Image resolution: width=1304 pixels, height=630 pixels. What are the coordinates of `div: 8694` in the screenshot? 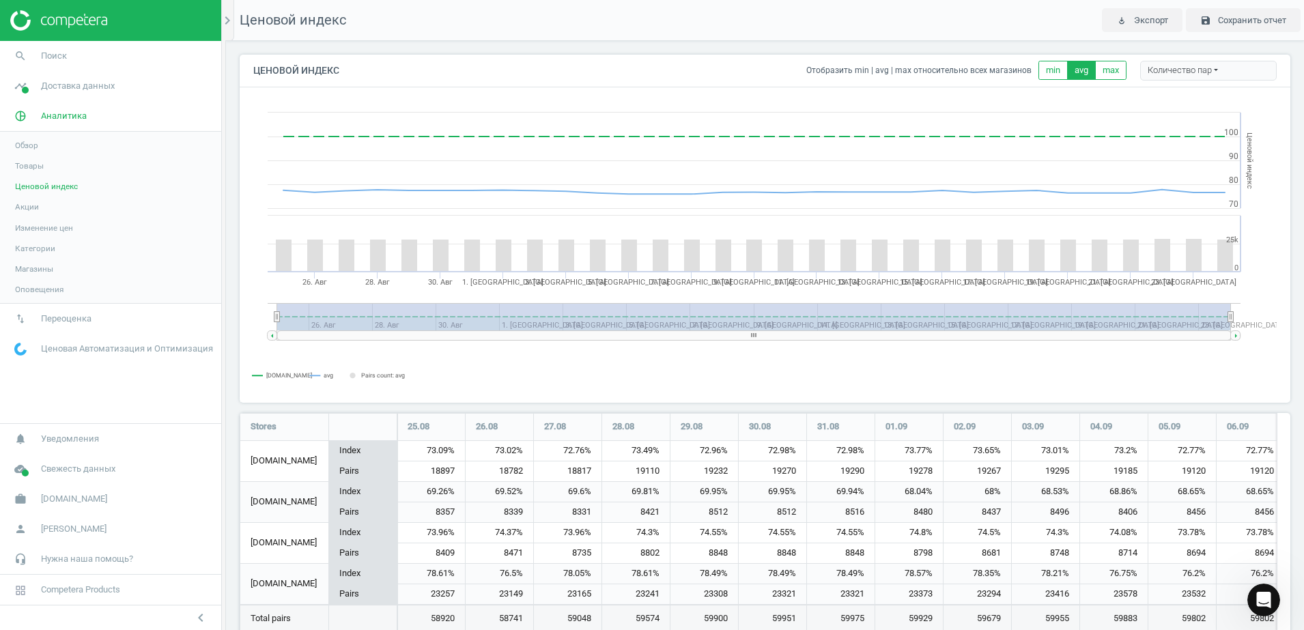 It's located at (1181, 553).